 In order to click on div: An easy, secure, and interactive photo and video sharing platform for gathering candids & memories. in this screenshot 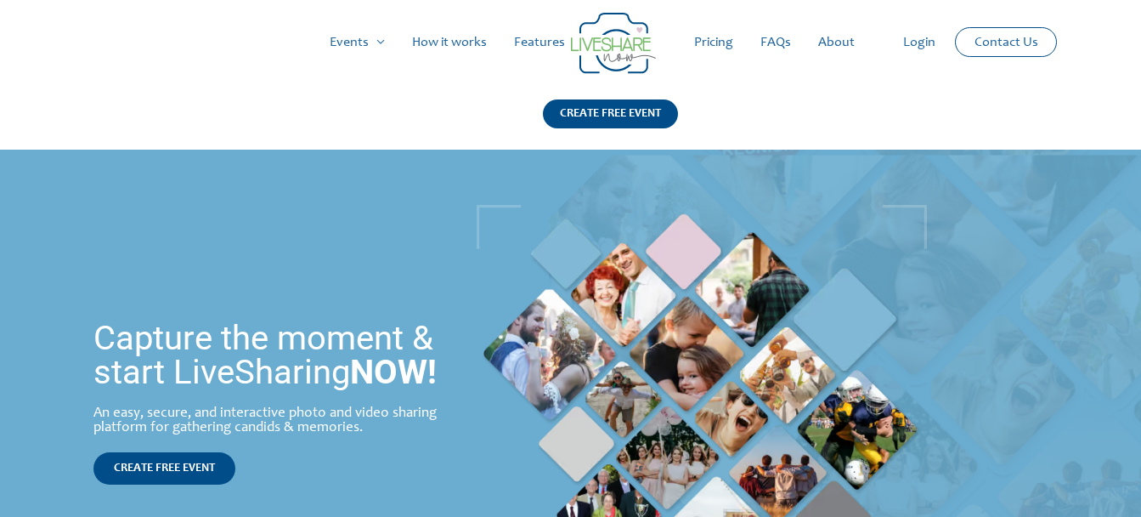, I will do `click(272, 421)`.